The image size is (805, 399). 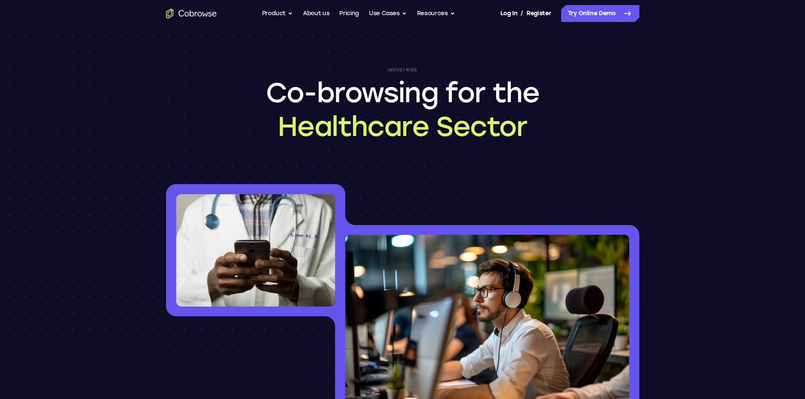 I want to click on button: Resources, so click(x=436, y=14).